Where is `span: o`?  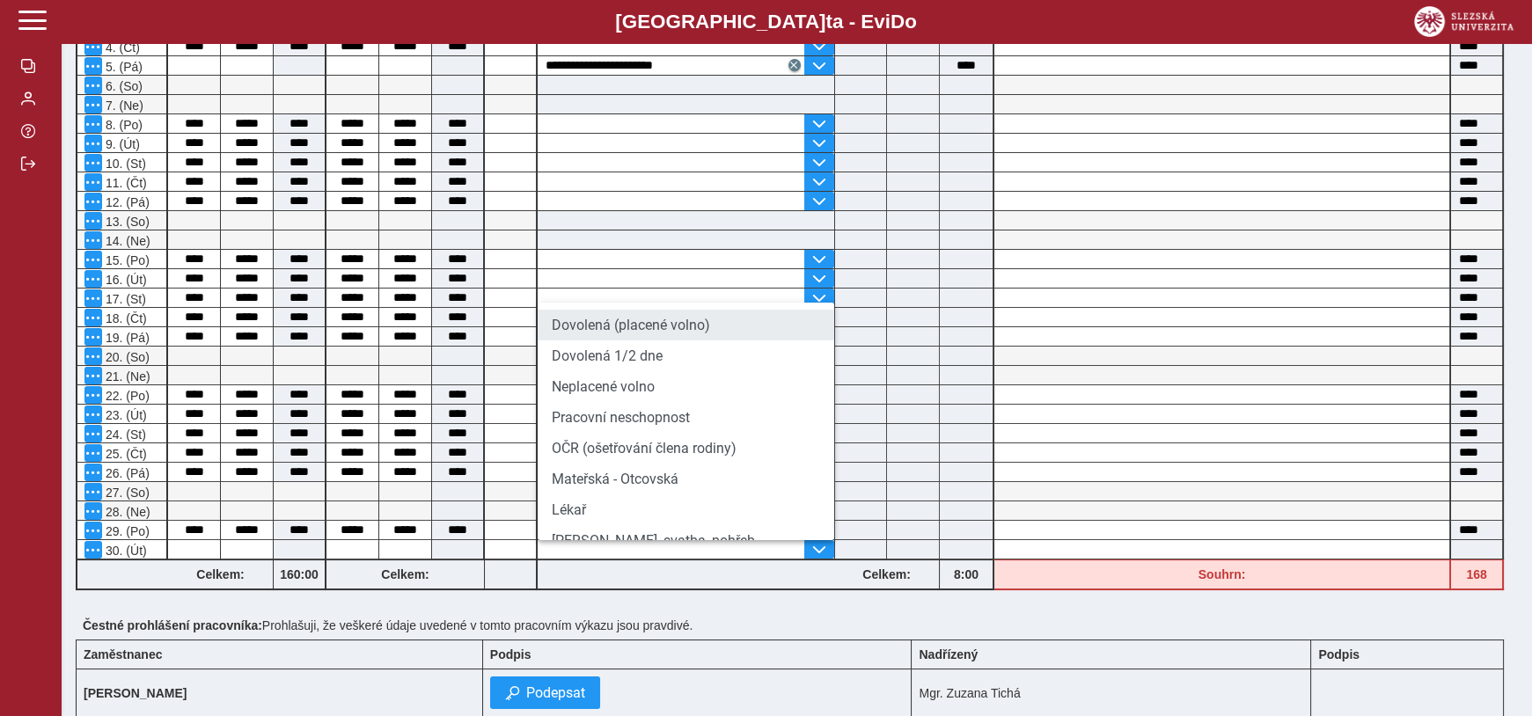 span: o is located at coordinates (911, 21).